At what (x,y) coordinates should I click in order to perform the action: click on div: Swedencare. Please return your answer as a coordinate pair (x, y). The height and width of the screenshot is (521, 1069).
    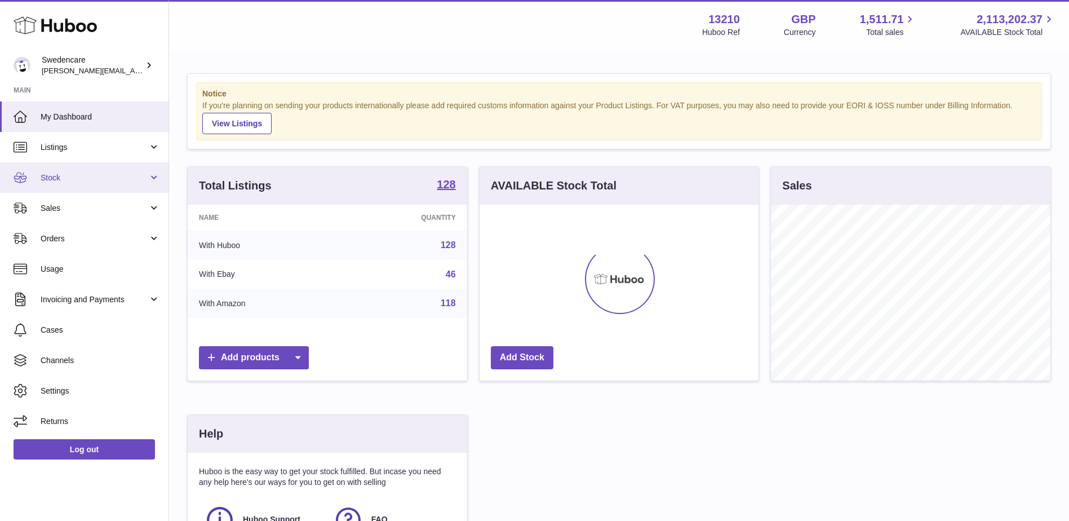
    Looking at the image, I should click on (92, 65).